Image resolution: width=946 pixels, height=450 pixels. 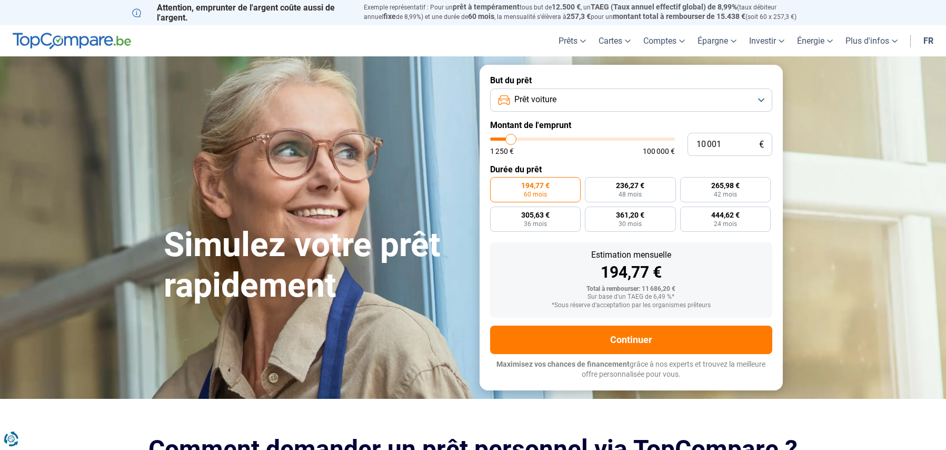 What do you see at coordinates (631, 272) in the screenshot?
I see `div: 194,77 €` at bounding box center [631, 272].